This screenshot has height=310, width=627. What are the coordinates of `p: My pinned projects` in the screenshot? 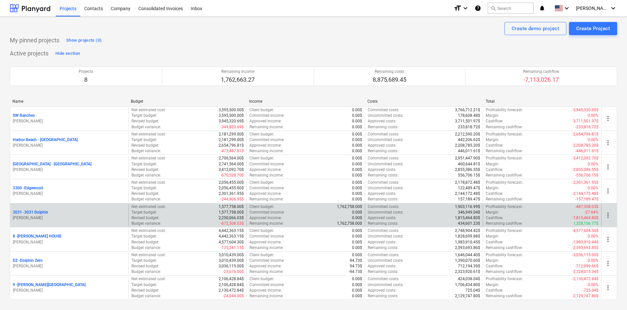 It's located at (34, 40).